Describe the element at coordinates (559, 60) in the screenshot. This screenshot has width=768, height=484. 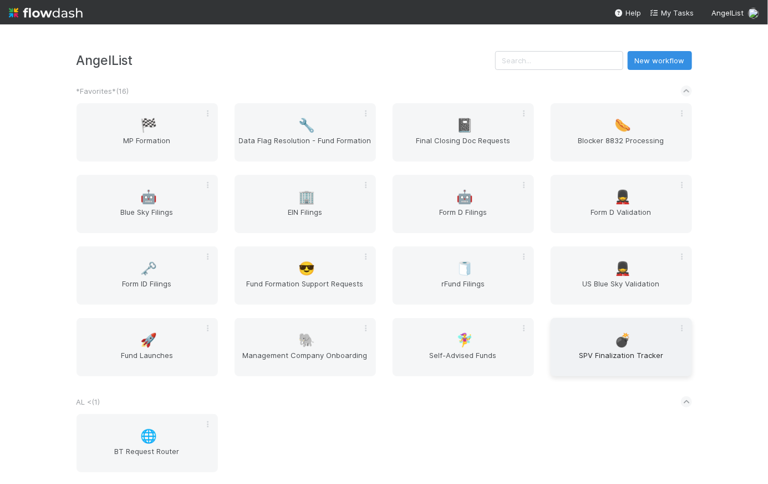
I see `input: Search...` at that location.